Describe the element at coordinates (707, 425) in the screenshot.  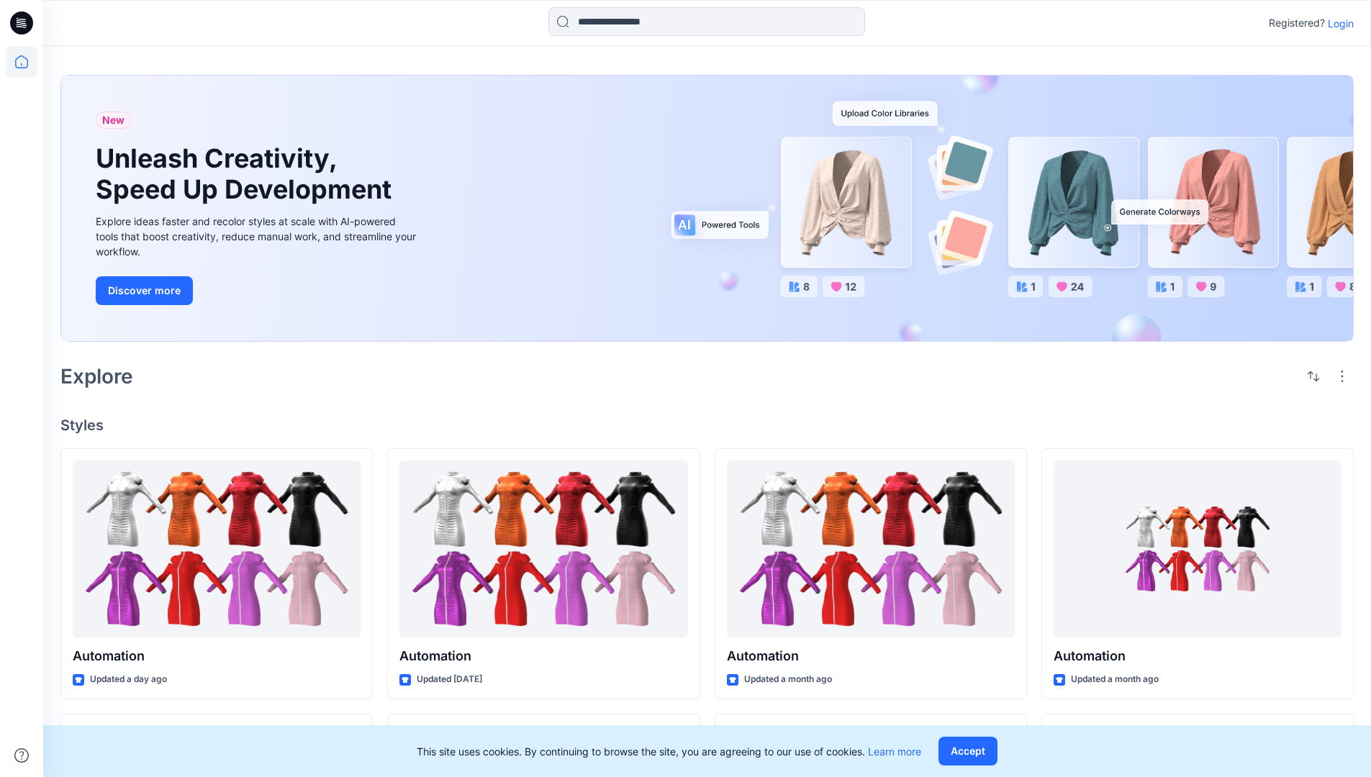
I see `h4: Styles` at that location.